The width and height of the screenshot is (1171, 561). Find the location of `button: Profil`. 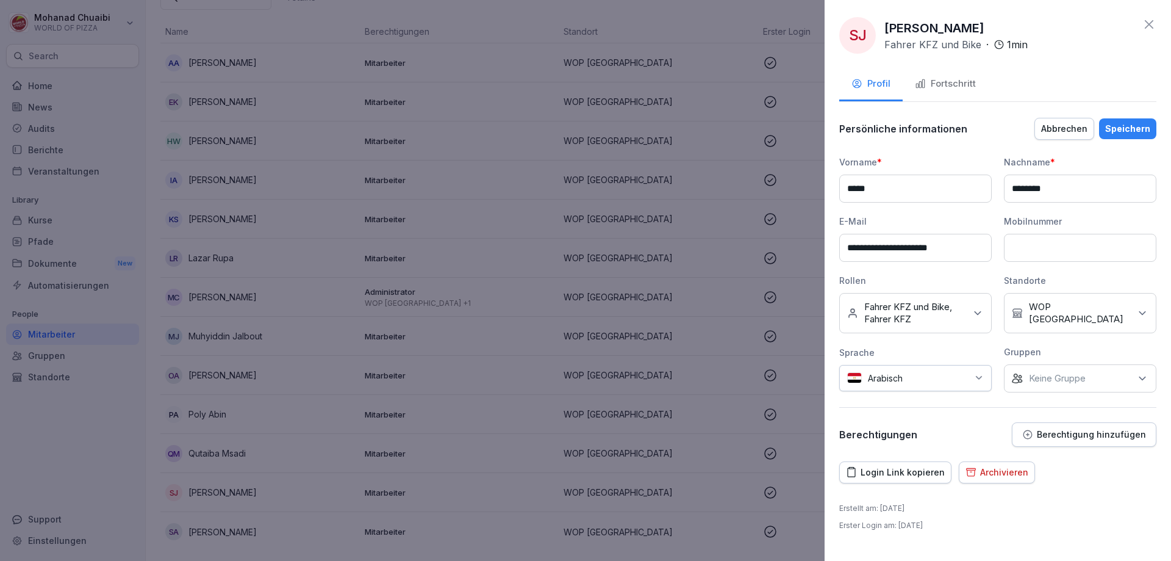

button: Profil is located at coordinates (871, 85).